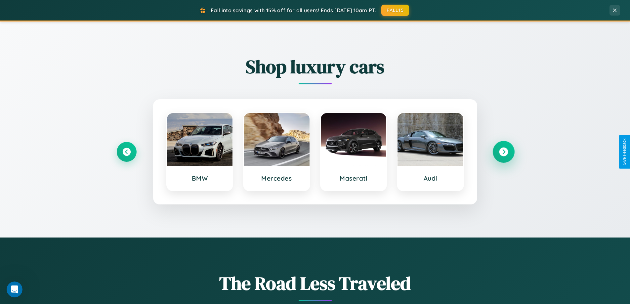 This screenshot has width=630, height=304. I want to click on h3: BMW, so click(200, 178).